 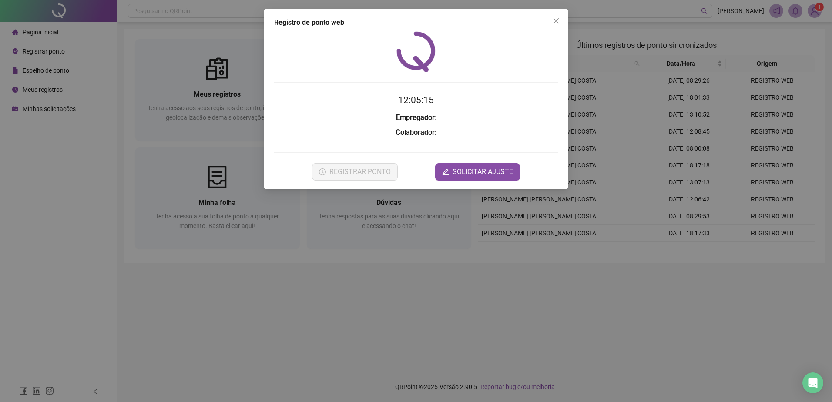 I want to click on div: Registro de ponto web, so click(x=416, y=23).